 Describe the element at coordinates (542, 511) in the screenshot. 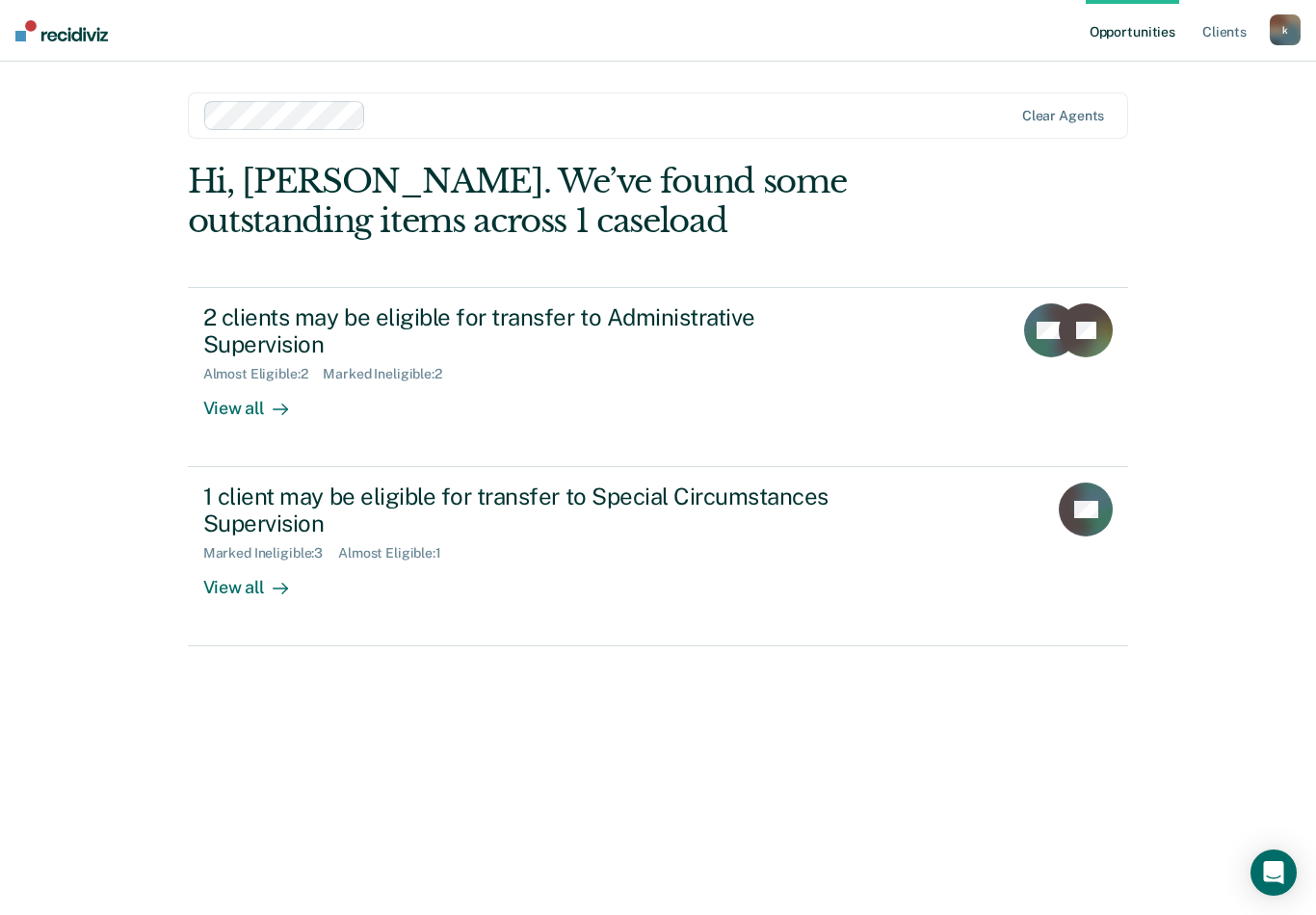

I see `div: 1 client may be eligible for transfer to Special Circumstances Supervision` at that location.